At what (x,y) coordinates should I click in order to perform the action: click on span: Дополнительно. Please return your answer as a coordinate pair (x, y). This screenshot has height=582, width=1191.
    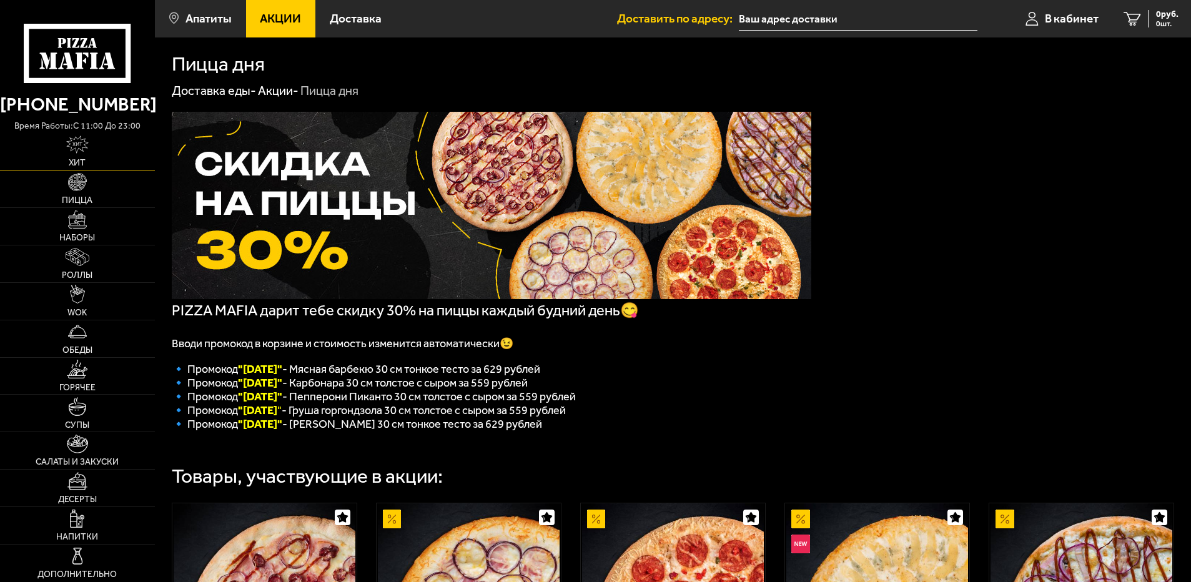
    Looking at the image, I should click on (77, 575).